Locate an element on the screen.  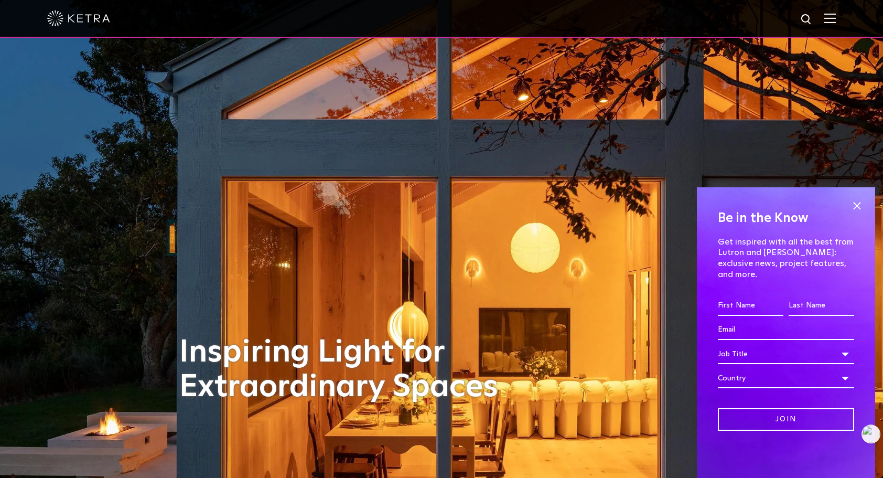
img: ketra-logo-2019-white is located at coordinates (79, 18).